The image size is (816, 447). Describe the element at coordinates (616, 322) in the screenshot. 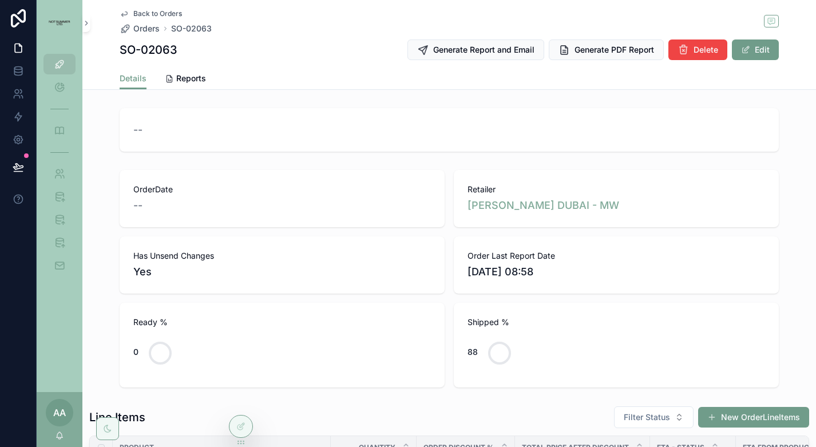

I see `span: Shipped %` at that location.